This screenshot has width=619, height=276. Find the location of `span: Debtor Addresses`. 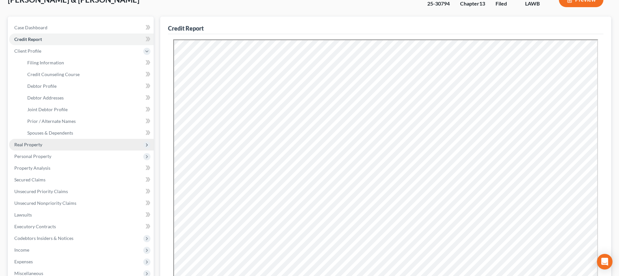

span: Debtor Addresses is located at coordinates (45, 97).